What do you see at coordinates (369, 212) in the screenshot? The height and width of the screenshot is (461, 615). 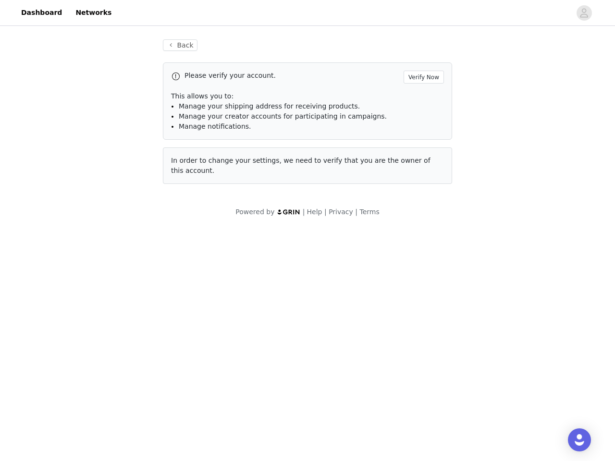 I see `a: Terms` at bounding box center [369, 212].